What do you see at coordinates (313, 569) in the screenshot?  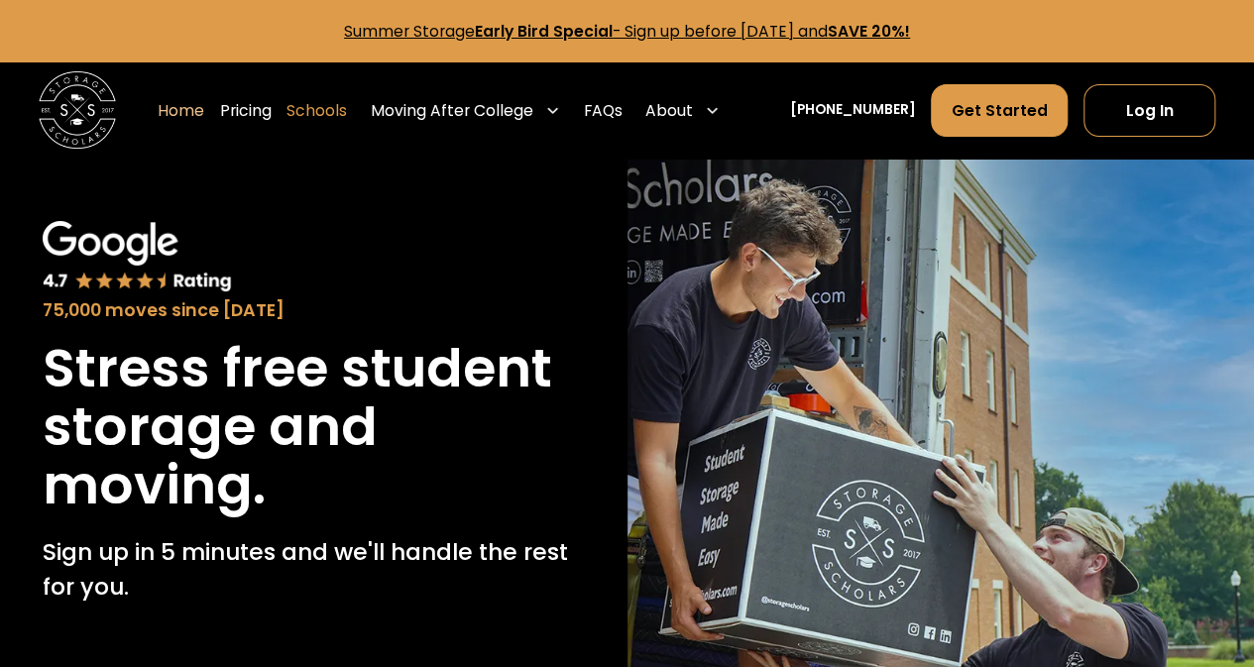 I see `p: Sign up in 5 minutes and we'll handle the rest for you.` at bounding box center [313, 569].